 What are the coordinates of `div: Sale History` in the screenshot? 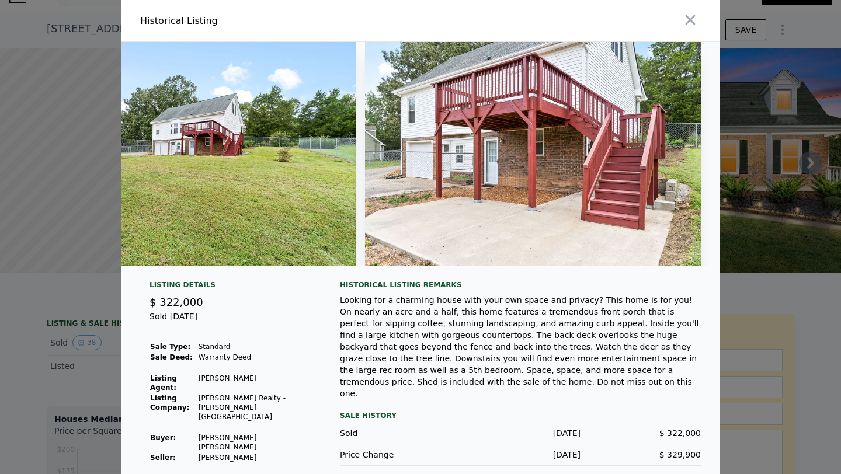 It's located at (520, 416).